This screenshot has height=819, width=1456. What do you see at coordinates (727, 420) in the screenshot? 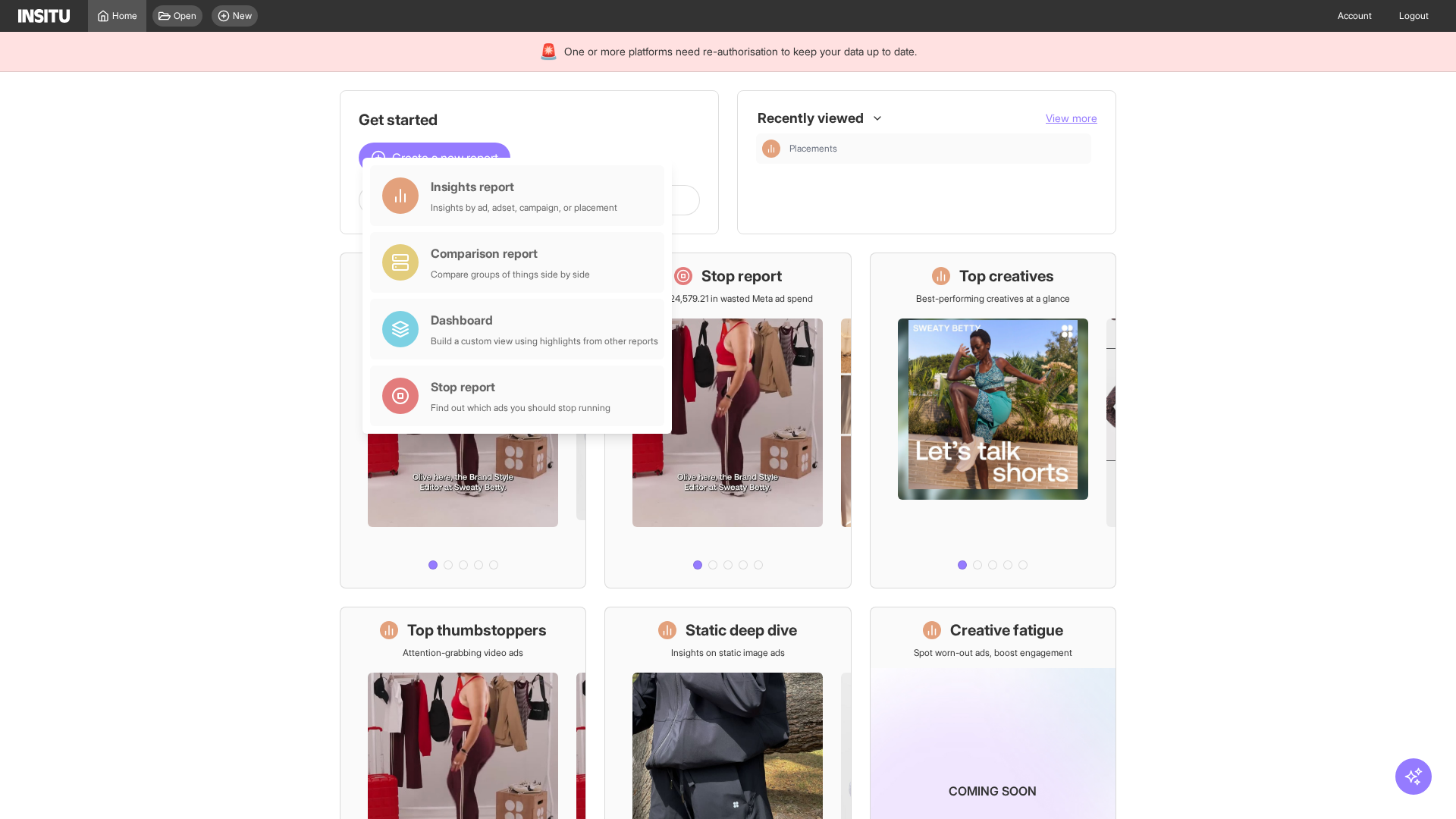
I see `a: Stop reportSave £24,579.21 in wasted Meta ad spend` at bounding box center [727, 420].